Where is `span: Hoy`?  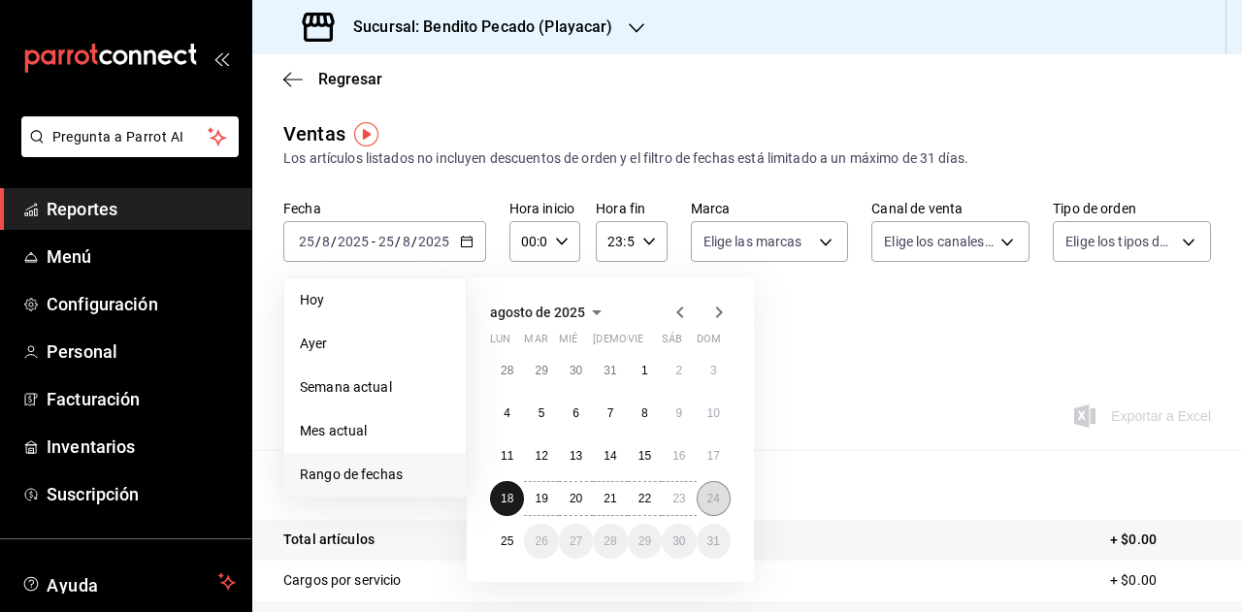
span: Hoy is located at coordinates (375, 300).